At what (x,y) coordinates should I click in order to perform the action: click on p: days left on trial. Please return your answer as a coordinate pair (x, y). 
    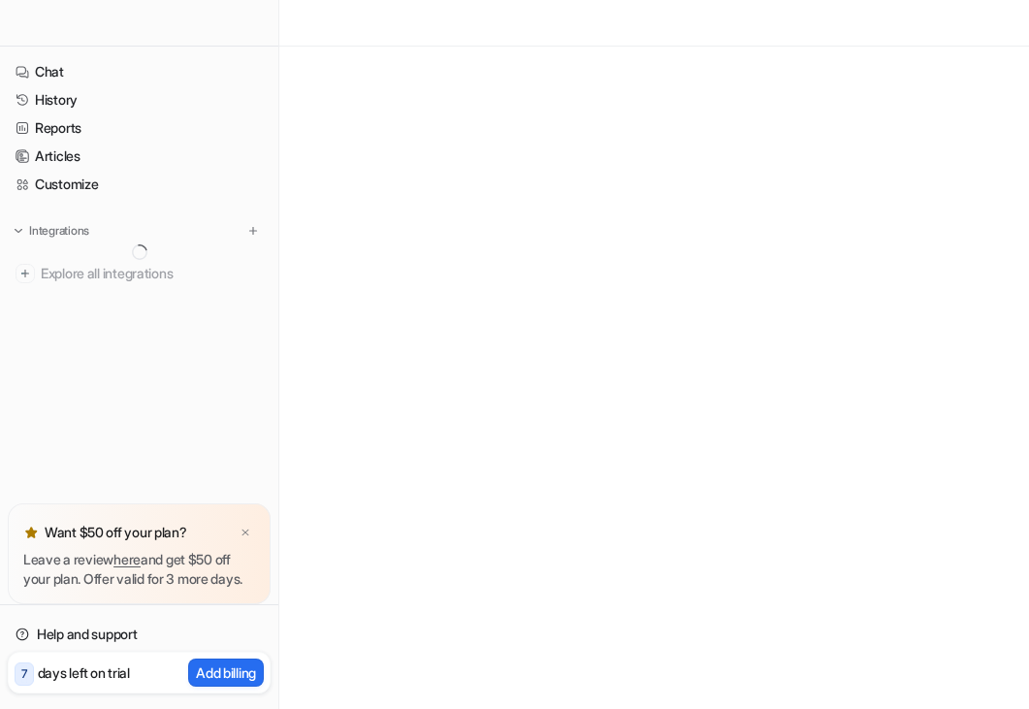
    Looking at the image, I should click on (83, 672).